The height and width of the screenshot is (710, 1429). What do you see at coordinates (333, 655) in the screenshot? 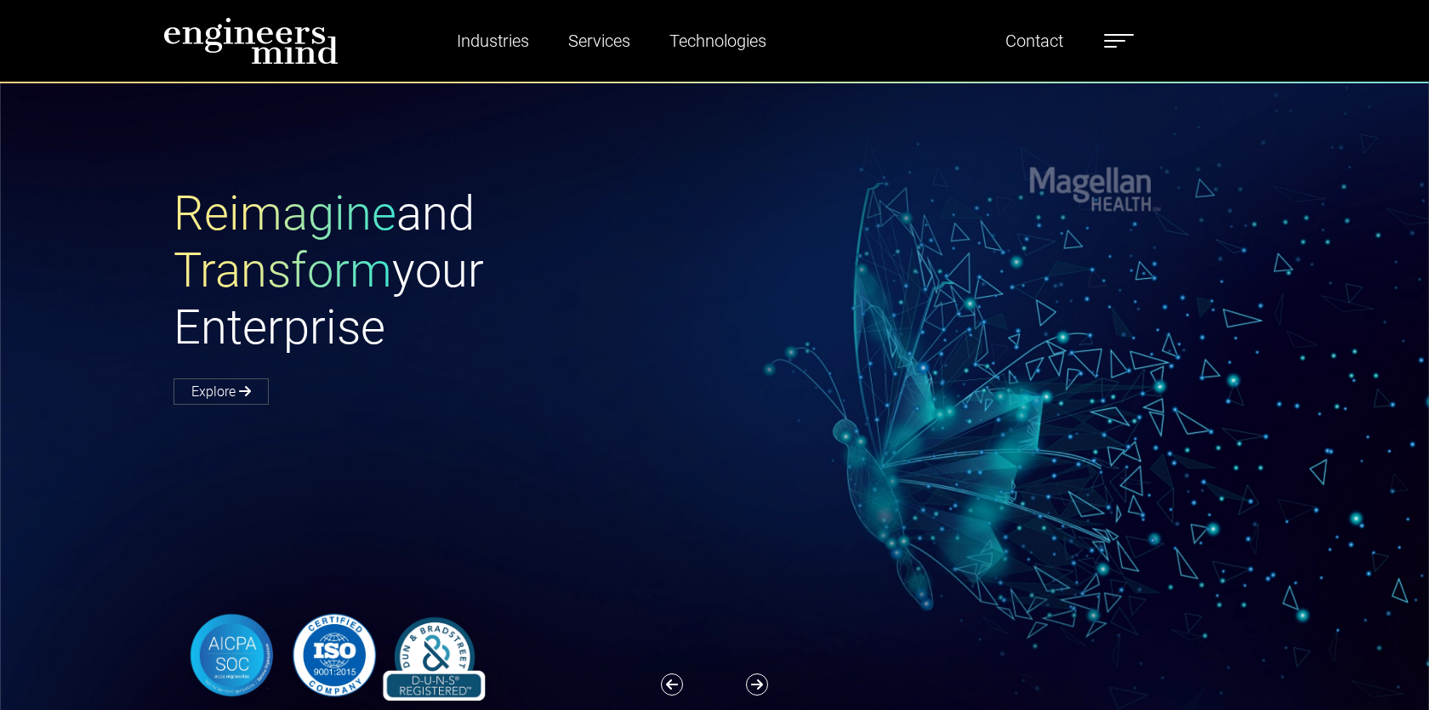
I see `img: banner-logo` at bounding box center [333, 655].